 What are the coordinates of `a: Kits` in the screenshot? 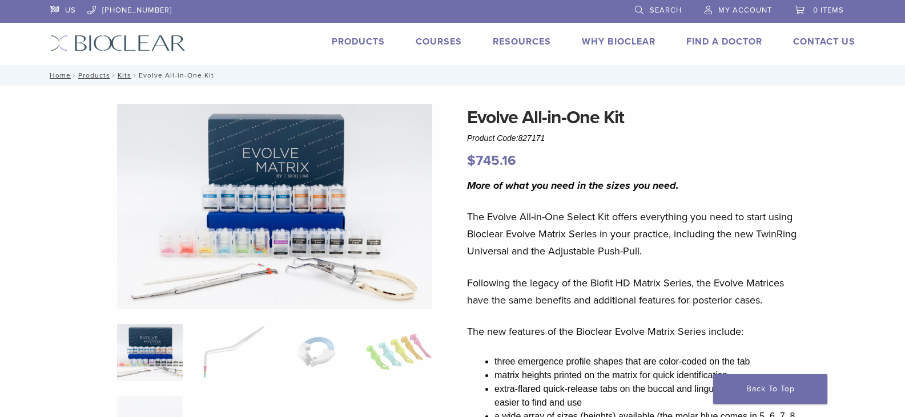 It's located at (124, 75).